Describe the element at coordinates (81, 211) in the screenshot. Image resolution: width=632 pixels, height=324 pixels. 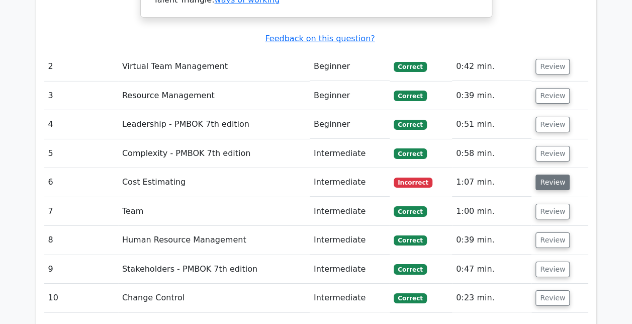
I see `td: 7` at that location.